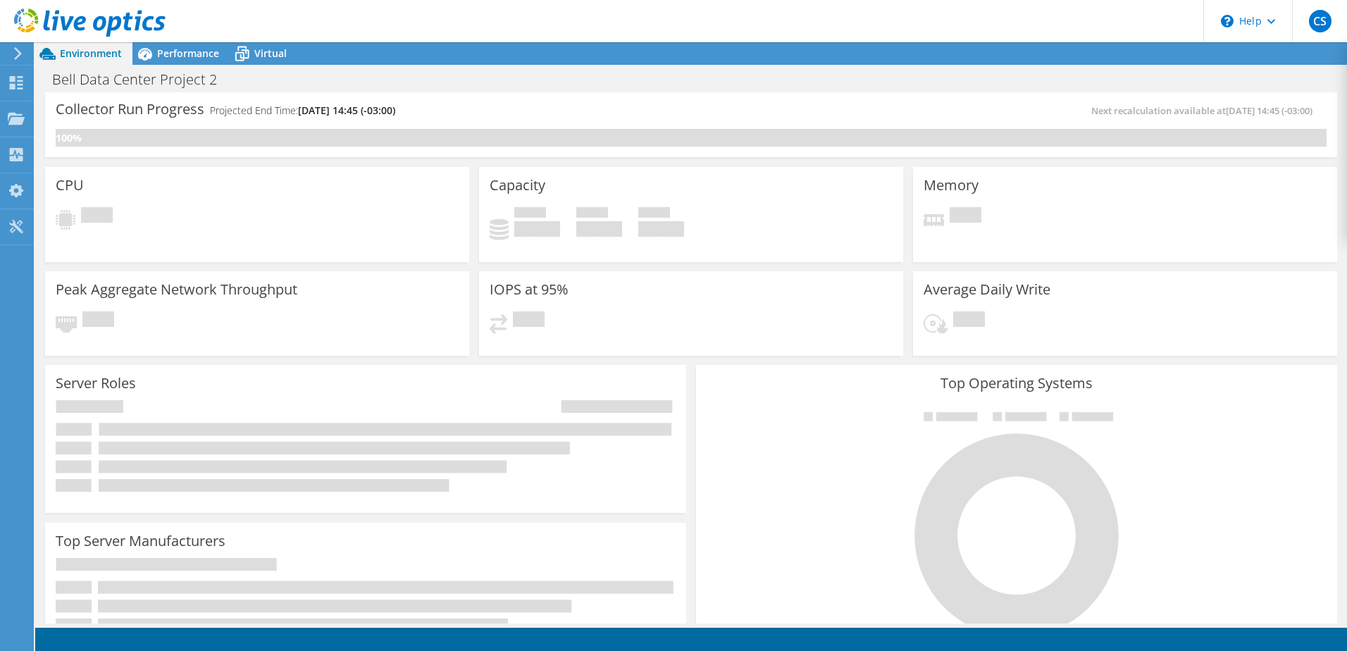 Image resolution: width=1347 pixels, height=651 pixels. Describe the element at coordinates (530, 214) in the screenshot. I see `span: Used` at that location.